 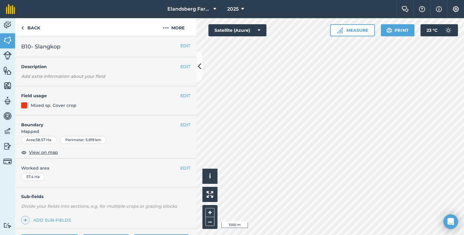 What do you see at coordinates (456, 9) in the screenshot?
I see `img: A cog icon` at bounding box center [456, 9].